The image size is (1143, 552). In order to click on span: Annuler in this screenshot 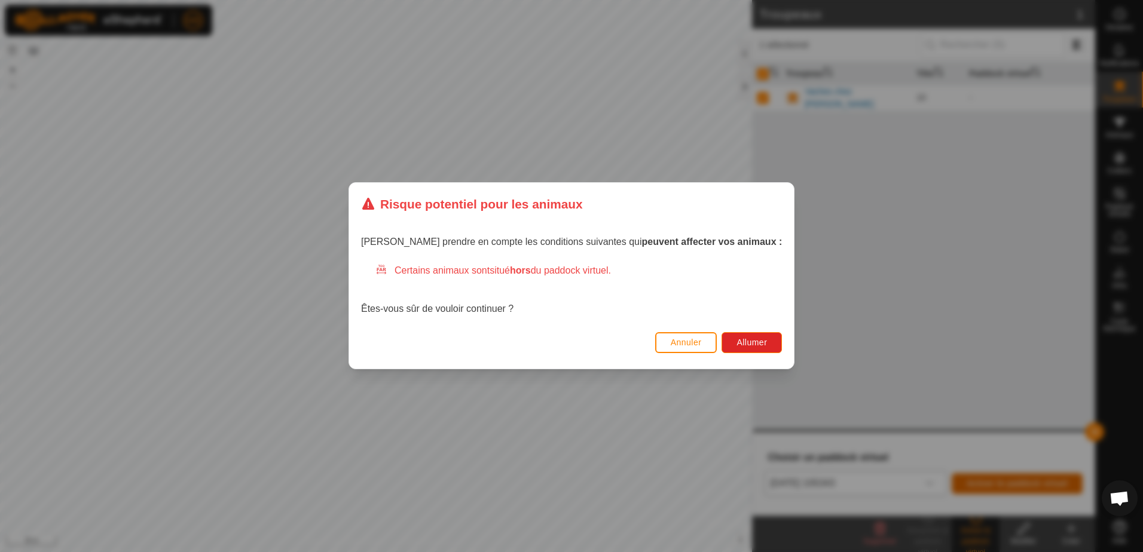, I will do `click(685, 343)`.